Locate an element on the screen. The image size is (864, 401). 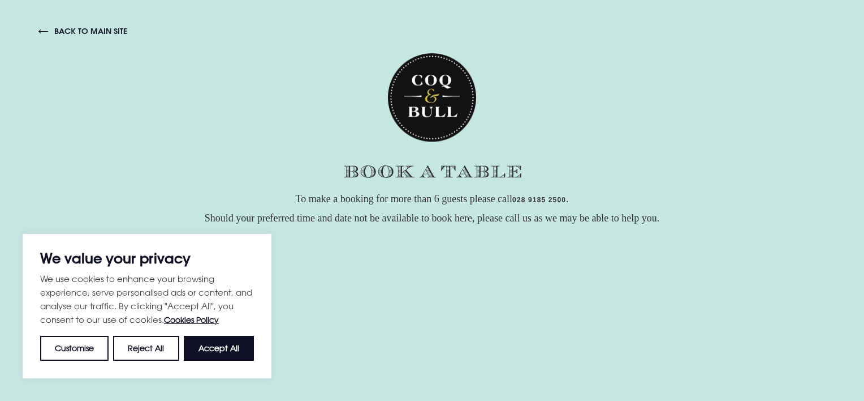
p: We use cookies to enhance your browsing experience, serve personalised ads or content, and analys... is located at coordinates (147, 299).